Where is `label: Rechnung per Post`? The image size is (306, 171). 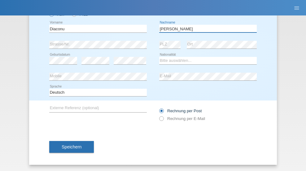
label: Rechnung per Post is located at coordinates (180, 111).